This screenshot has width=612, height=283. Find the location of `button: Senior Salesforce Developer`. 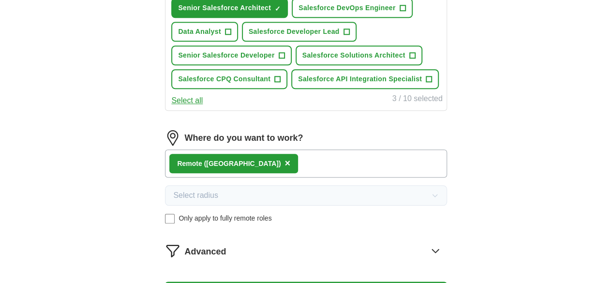

button: Senior Salesforce Developer is located at coordinates (231, 55).